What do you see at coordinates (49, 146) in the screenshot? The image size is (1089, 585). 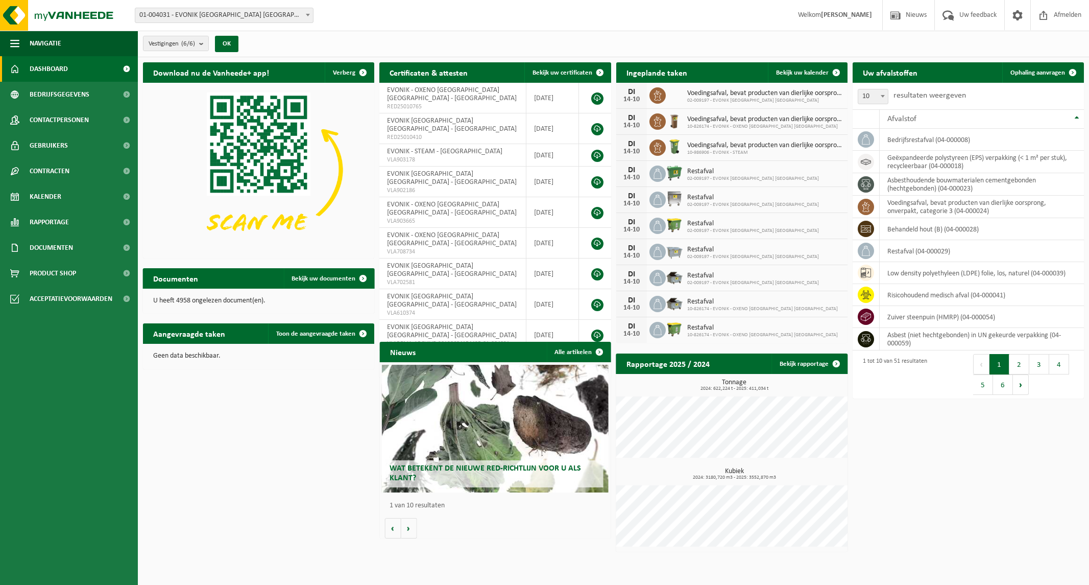 I see `span: Gebruikers` at bounding box center [49, 146].